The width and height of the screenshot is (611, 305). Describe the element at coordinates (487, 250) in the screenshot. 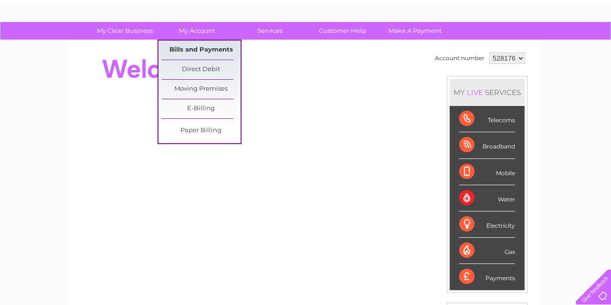

I see `div: Gas` at that location.